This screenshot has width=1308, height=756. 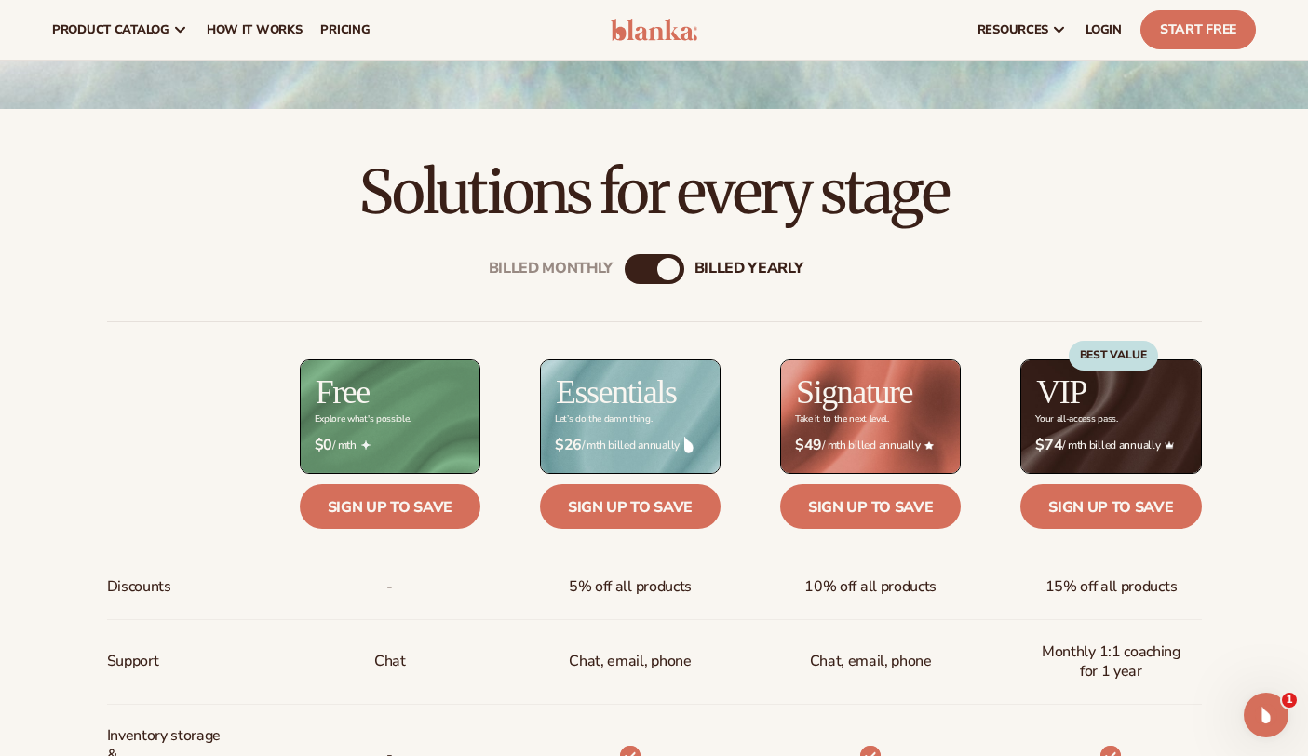 What do you see at coordinates (1113, 356) in the screenshot?
I see `div: BEST VALUE` at bounding box center [1113, 356].